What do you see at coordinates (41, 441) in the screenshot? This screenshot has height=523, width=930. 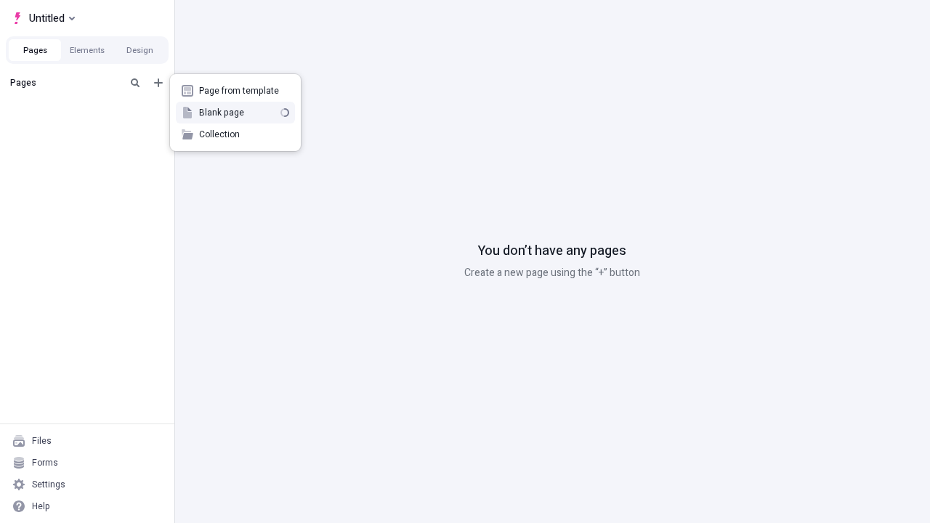 I see `div: Files` at bounding box center [41, 441].